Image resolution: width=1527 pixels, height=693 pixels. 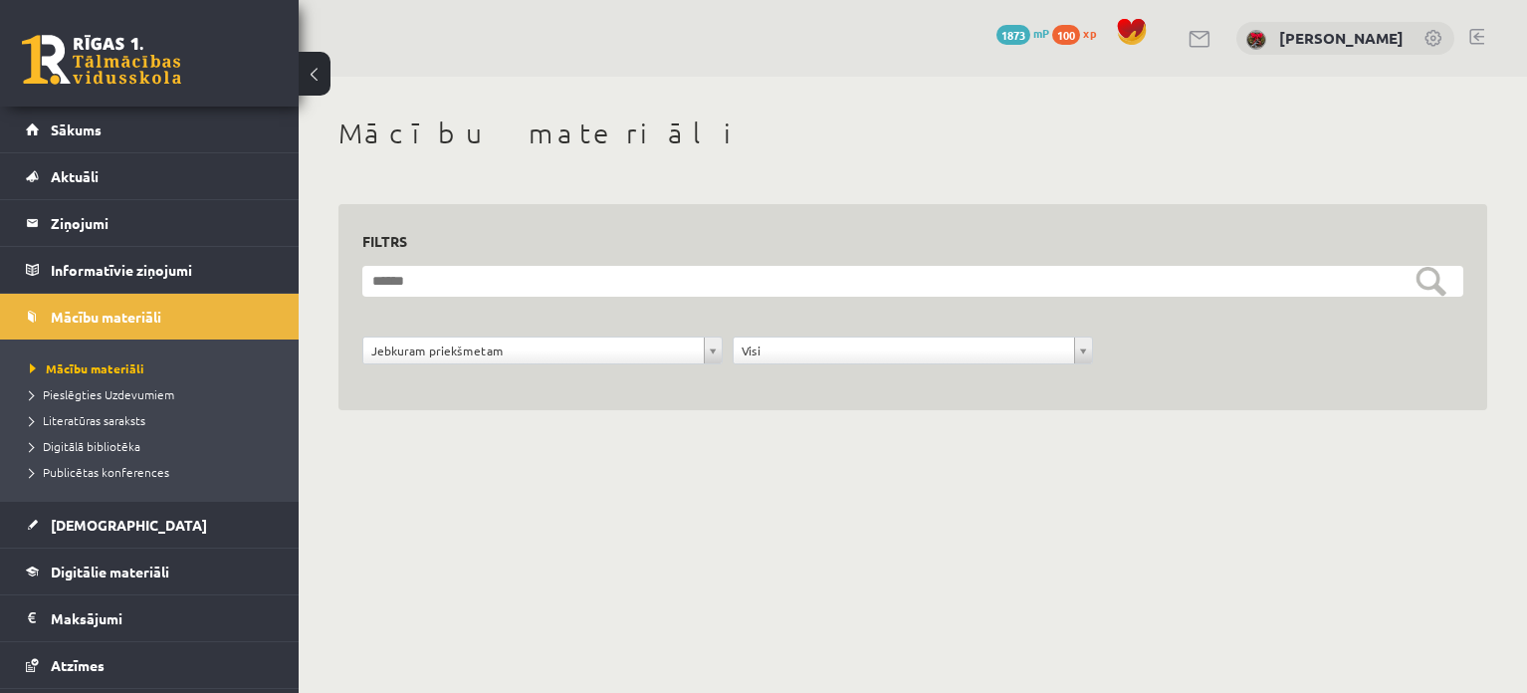 What do you see at coordinates (154, 394) in the screenshot?
I see `a: Pieslēgties Uzdevumiem` at bounding box center [154, 394].